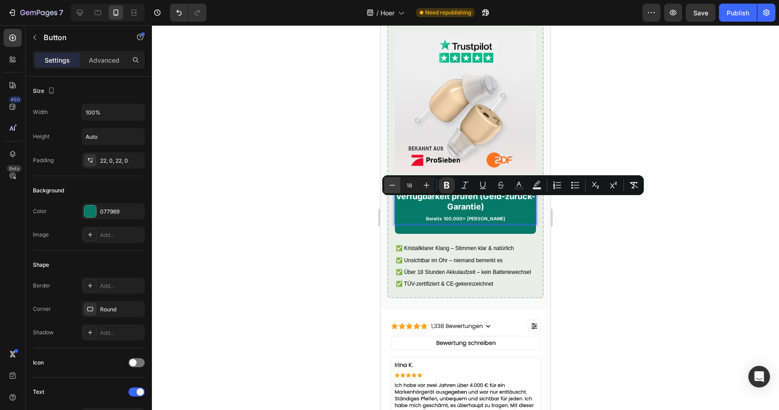  What do you see at coordinates (738, 13) in the screenshot?
I see `div: Publish` at bounding box center [738, 13].